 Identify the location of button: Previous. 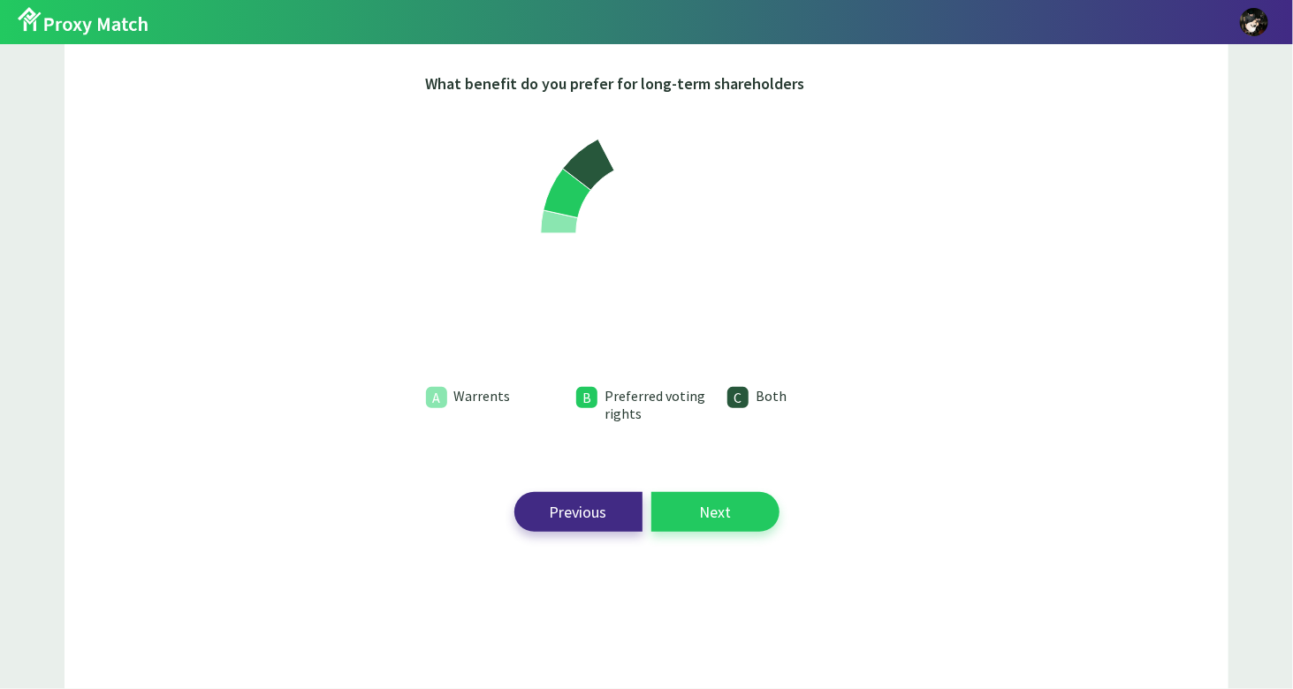
(578, 512).